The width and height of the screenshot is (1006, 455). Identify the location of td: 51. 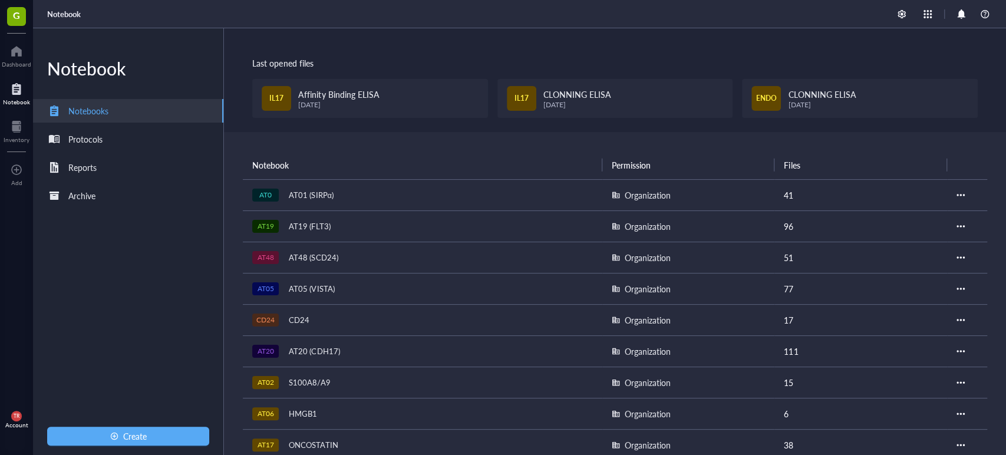
(860, 257).